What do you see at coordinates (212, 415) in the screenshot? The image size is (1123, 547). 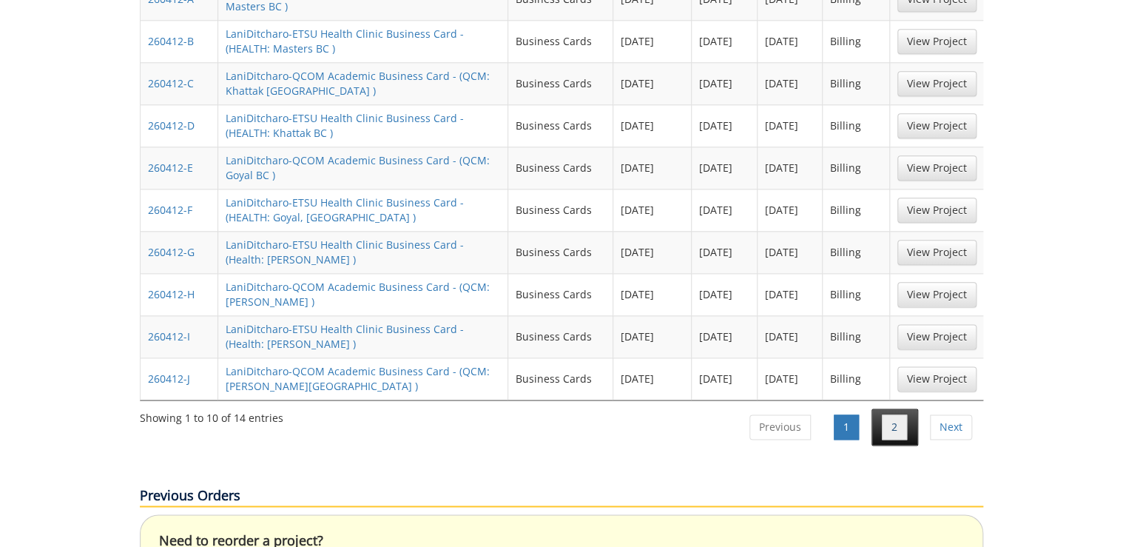 I see `div: Showing 1 to 10 of 14 entries` at bounding box center [212, 415].